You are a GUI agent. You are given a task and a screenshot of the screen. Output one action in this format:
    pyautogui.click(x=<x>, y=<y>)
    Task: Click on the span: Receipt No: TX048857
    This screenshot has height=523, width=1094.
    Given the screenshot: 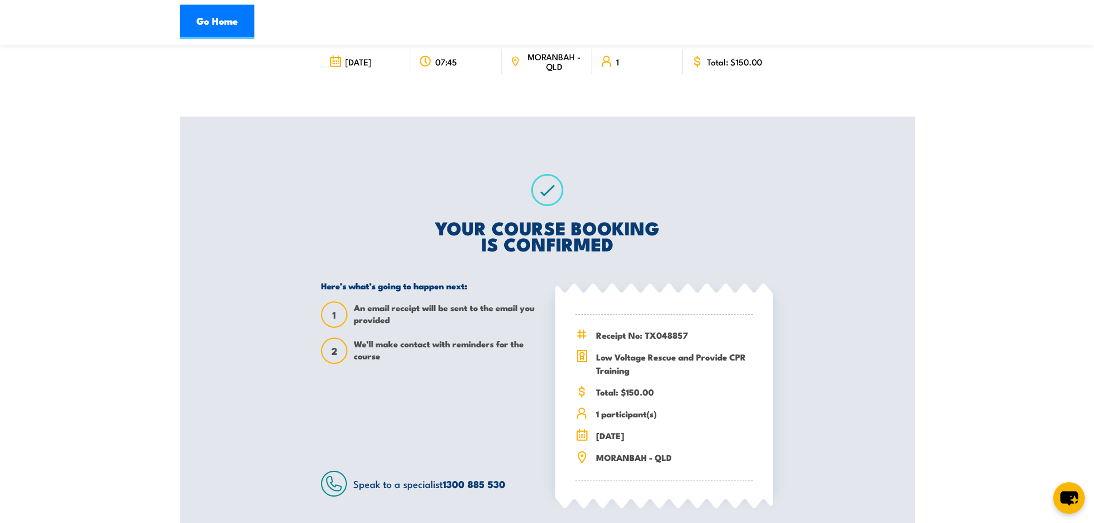 What is the action you would take?
    pyautogui.click(x=674, y=335)
    